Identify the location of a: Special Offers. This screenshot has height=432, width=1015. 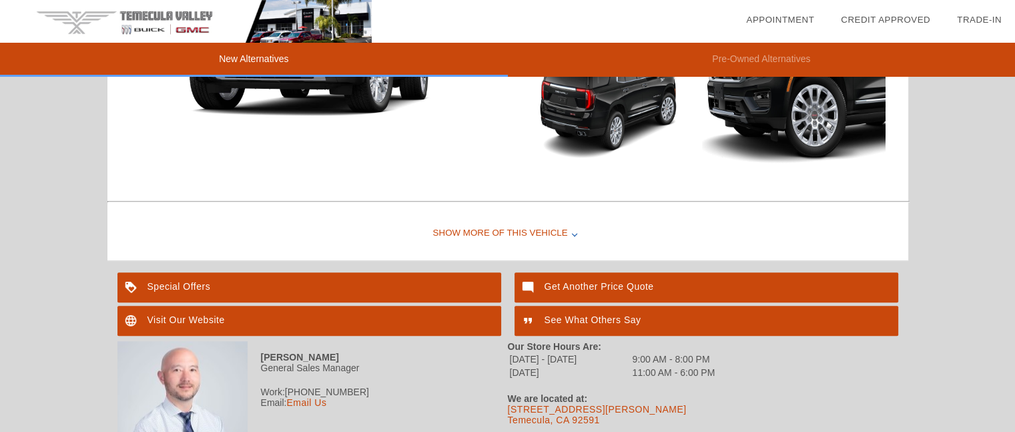
(309, 287).